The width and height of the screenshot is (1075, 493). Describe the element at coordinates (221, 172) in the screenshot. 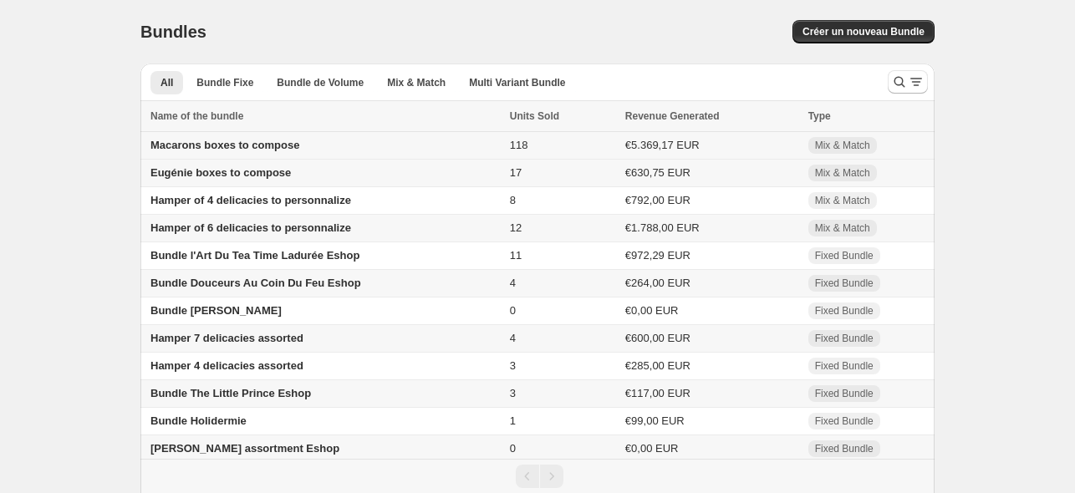

I see `span: Eugénie boxes to compose` at that location.